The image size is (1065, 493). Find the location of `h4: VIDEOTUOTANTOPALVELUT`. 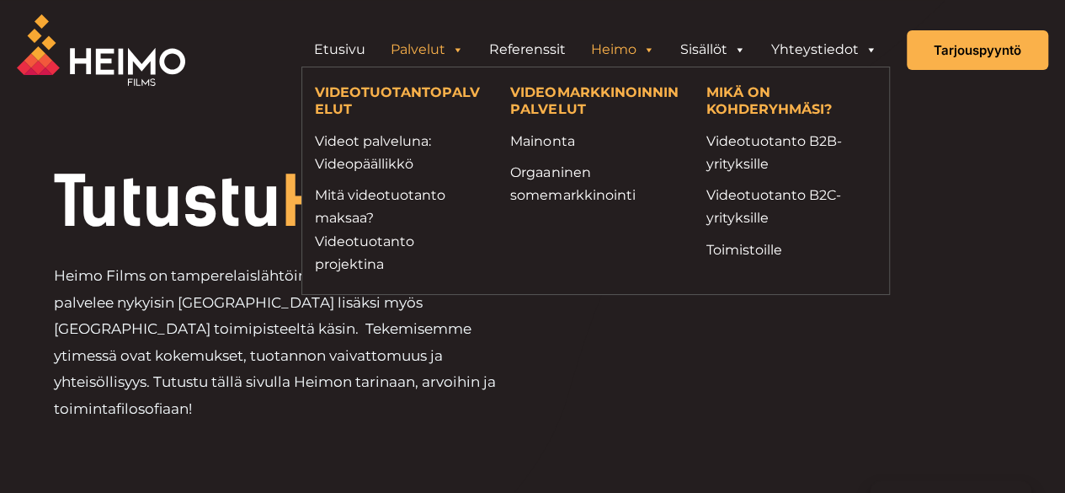

h4: VIDEOTUOTANTOPALVELUT is located at coordinates (400, 102).